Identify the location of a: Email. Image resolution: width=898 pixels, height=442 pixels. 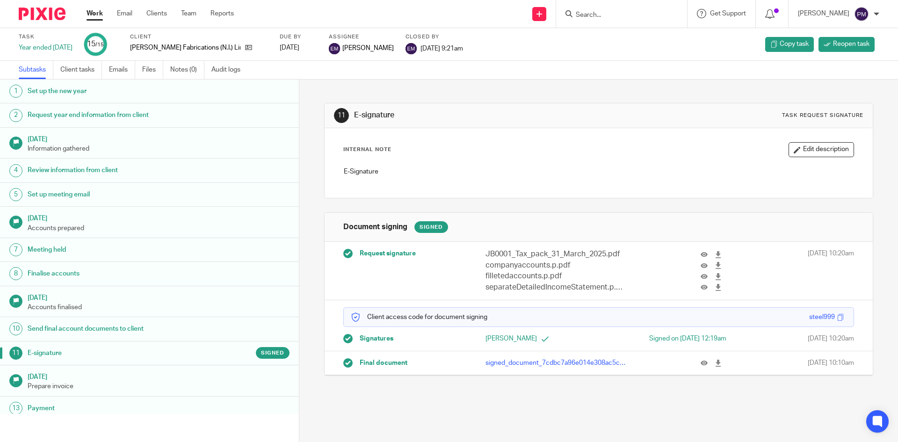
(124, 14).